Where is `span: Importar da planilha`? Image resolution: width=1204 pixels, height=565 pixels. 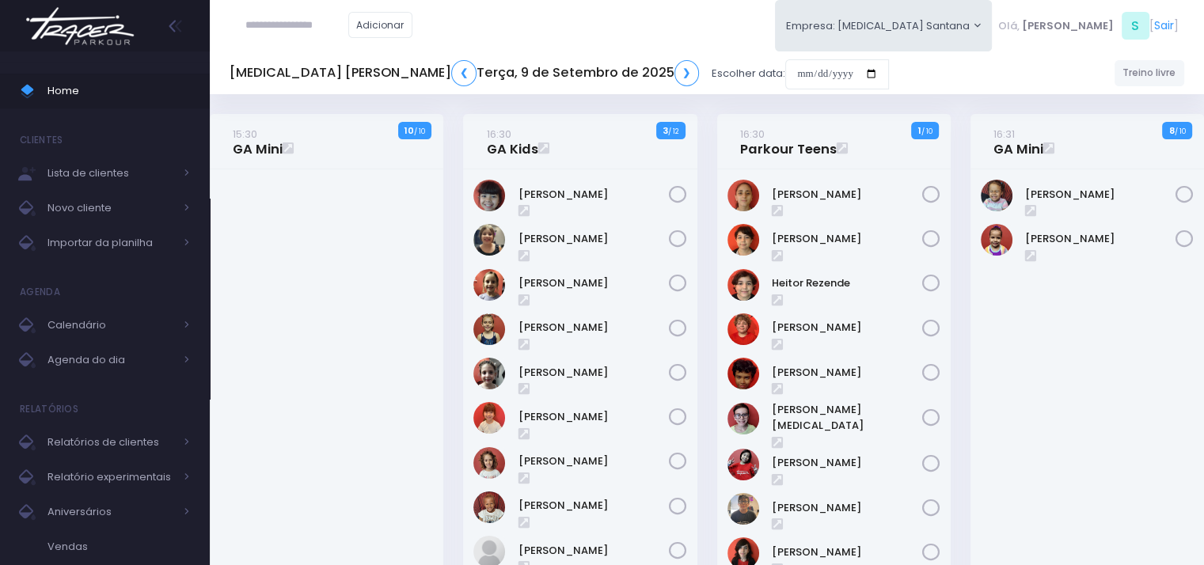
span: Importar da planilha is located at coordinates (111, 243).